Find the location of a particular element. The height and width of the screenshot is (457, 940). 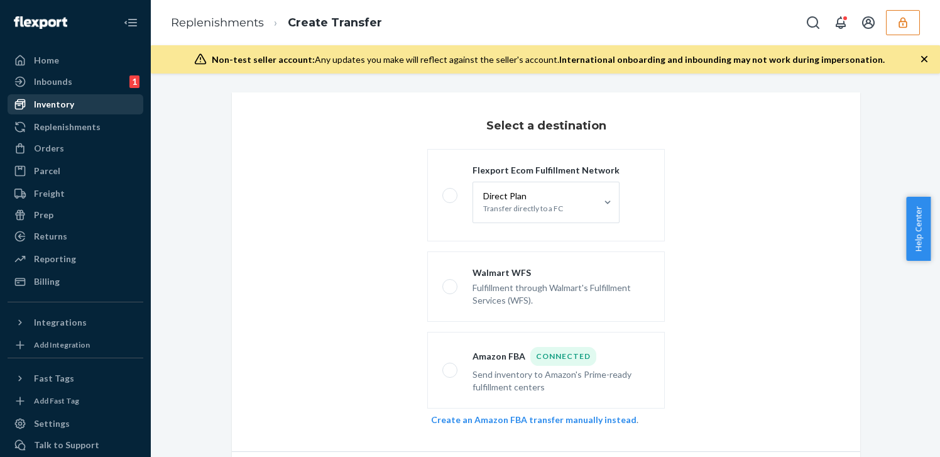

a: Add Fast Tag is located at coordinates (75, 401).